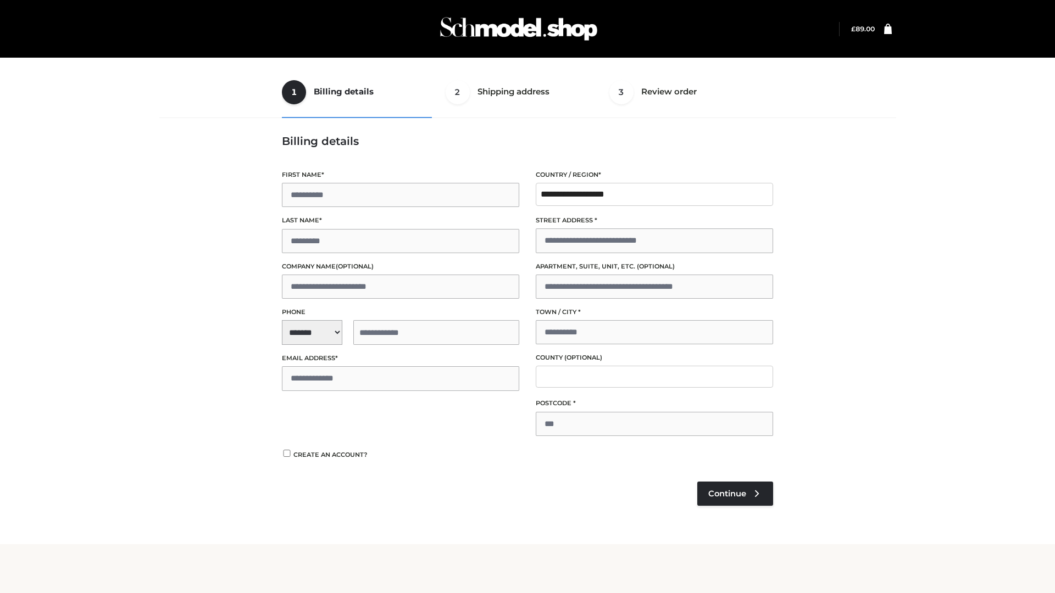 Image resolution: width=1055 pixels, height=593 pixels. What do you see at coordinates (519, 29) in the screenshot?
I see `img: Schmodel Admin 964` at bounding box center [519, 29].